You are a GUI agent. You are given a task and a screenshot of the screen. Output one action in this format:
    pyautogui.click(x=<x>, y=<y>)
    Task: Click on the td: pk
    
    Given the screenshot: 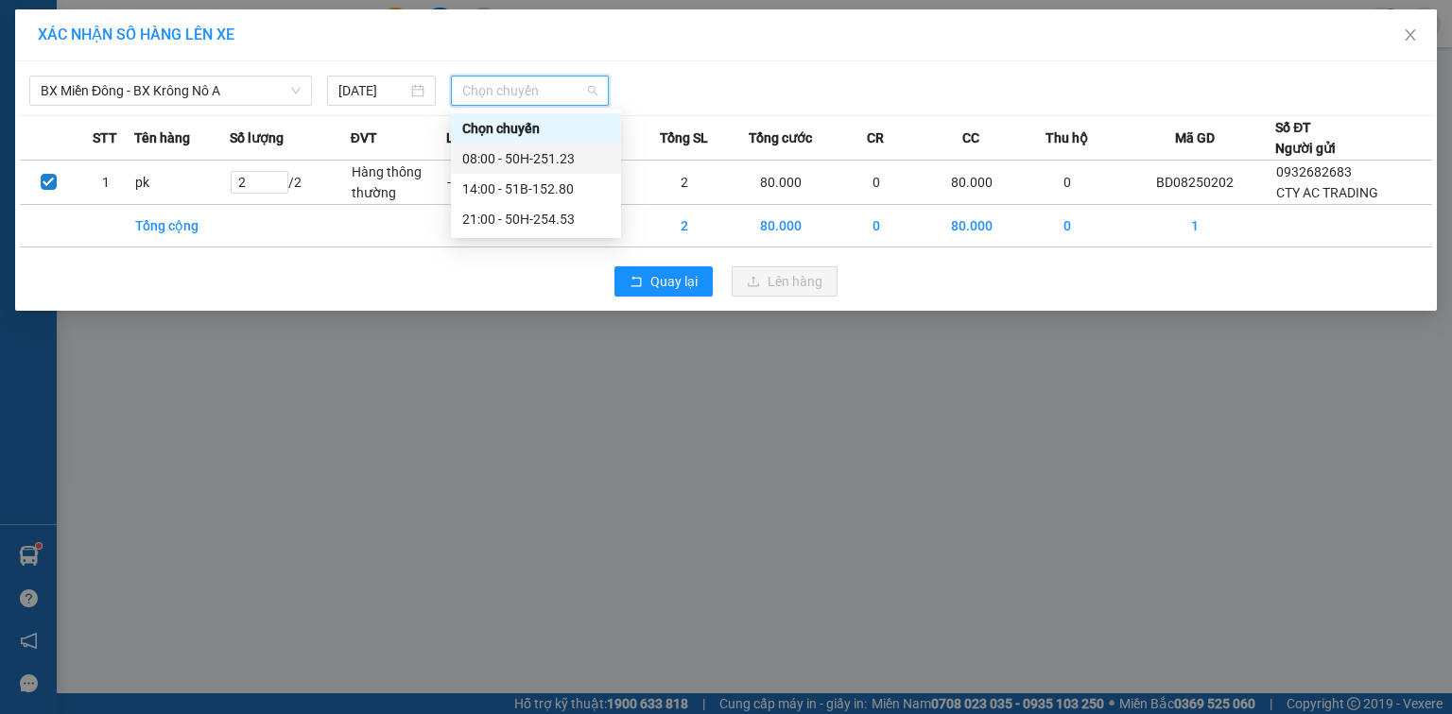 What is the action you would take?
    pyautogui.click(x=181, y=182)
    